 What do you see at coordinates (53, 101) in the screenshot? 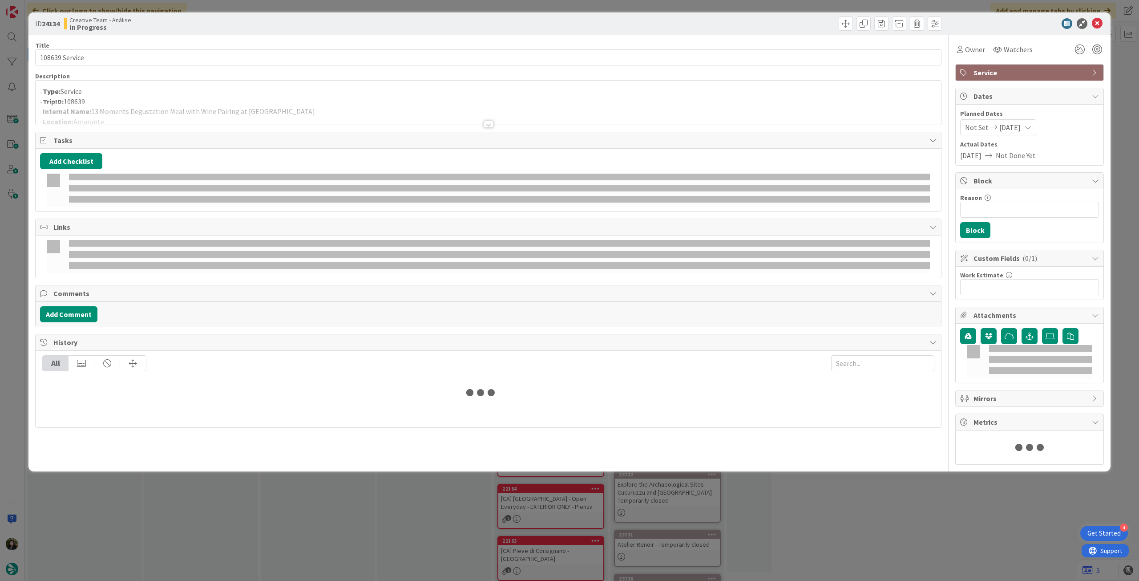
I see `strong: TripID:` at bounding box center [53, 101].